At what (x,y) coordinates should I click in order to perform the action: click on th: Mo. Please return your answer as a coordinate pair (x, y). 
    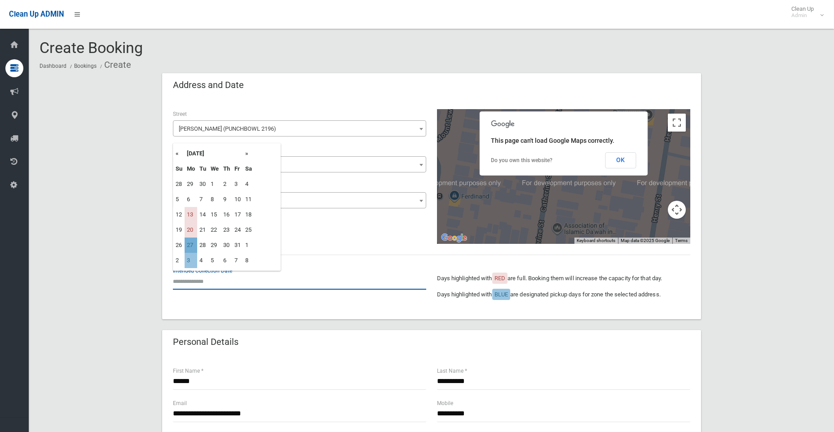
    Looking at the image, I should click on (191, 169).